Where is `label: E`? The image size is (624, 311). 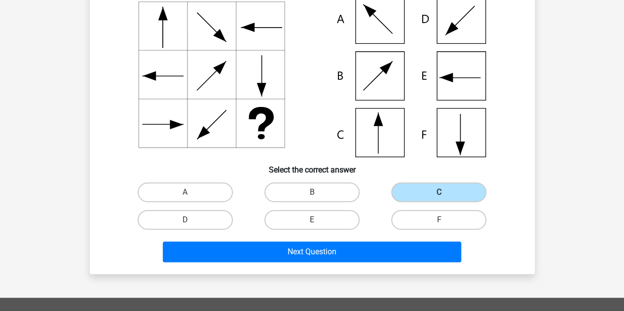
label: E is located at coordinates (312, 220).